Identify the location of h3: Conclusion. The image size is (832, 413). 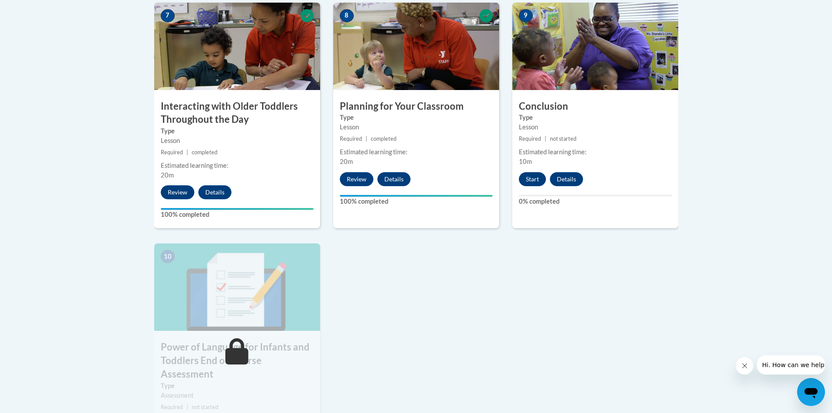
(595, 106).